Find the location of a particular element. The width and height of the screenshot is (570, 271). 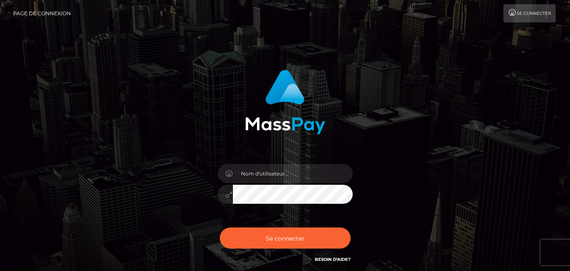

a: Page de connexion is located at coordinates (42, 13).